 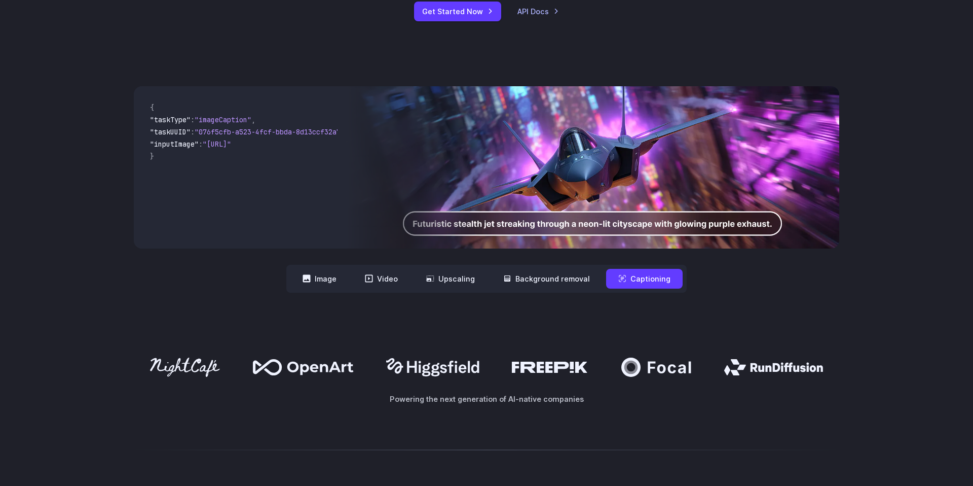 What do you see at coordinates (170, 132) in the screenshot?
I see `span: "taskUUID"` at bounding box center [170, 132].